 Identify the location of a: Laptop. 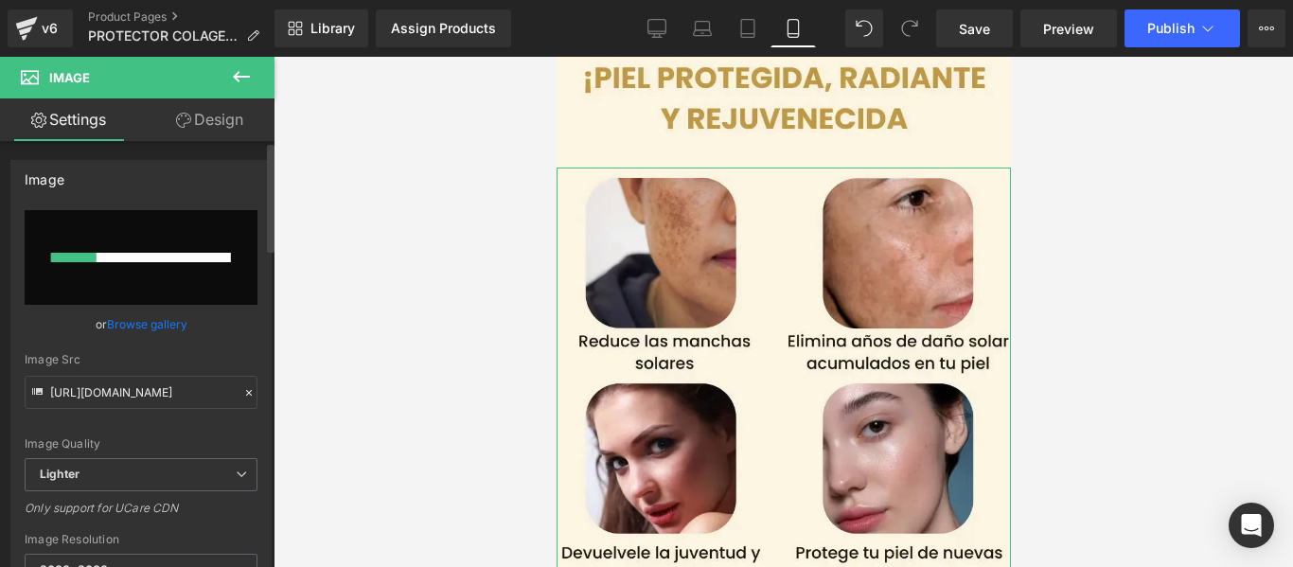
(702, 28).